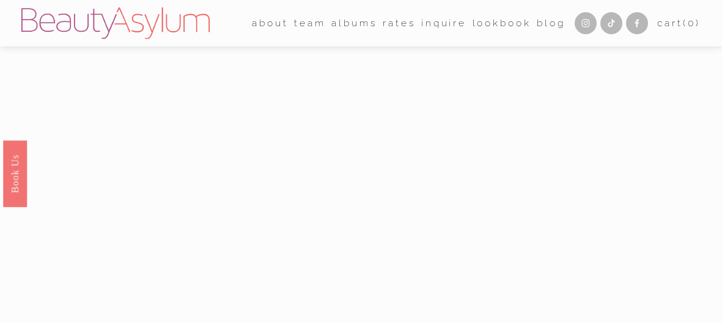  Describe the element at coordinates (310, 23) in the screenshot. I see `span: team` at that location.